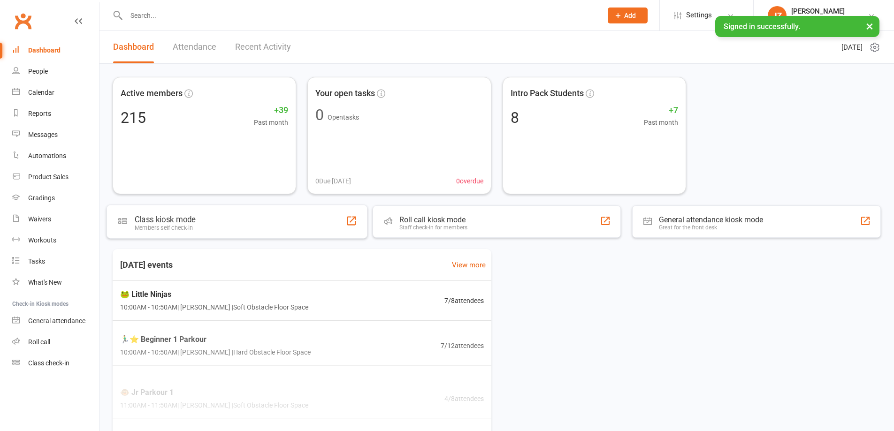  What do you see at coordinates (38, 71) in the screenshot?
I see `div: People` at bounding box center [38, 71].